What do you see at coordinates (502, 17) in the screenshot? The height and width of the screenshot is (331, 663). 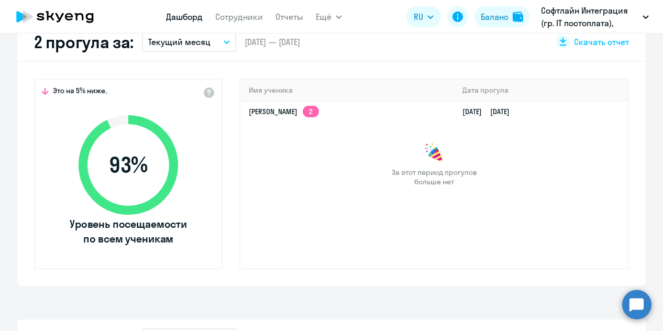 I see `a: Балансbalance` at bounding box center [502, 17].